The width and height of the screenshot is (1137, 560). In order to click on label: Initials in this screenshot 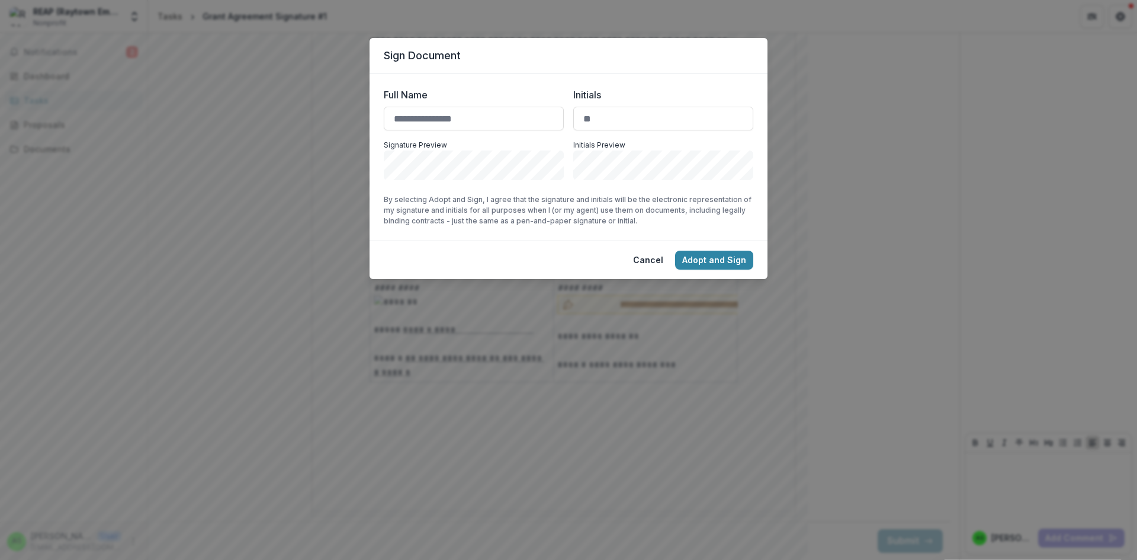, I will do `click(660, 95)`.